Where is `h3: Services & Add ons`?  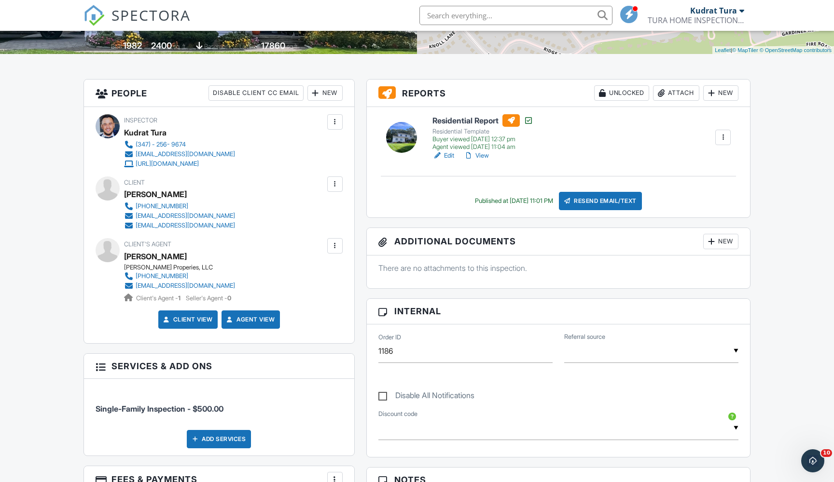
h3: Services & Add ons is located at coordinates (219, 367).